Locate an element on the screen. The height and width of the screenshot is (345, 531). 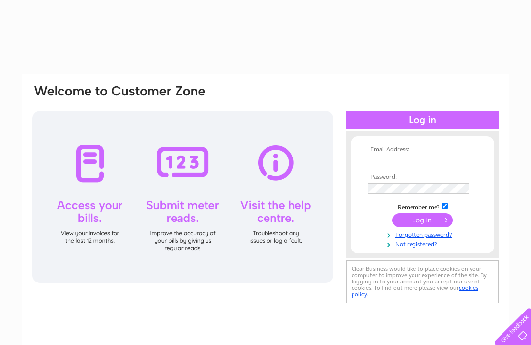
div: Clear Business would like to place cookies on your computer to improve your experience of the sit... is located at coordinates (422, 281).